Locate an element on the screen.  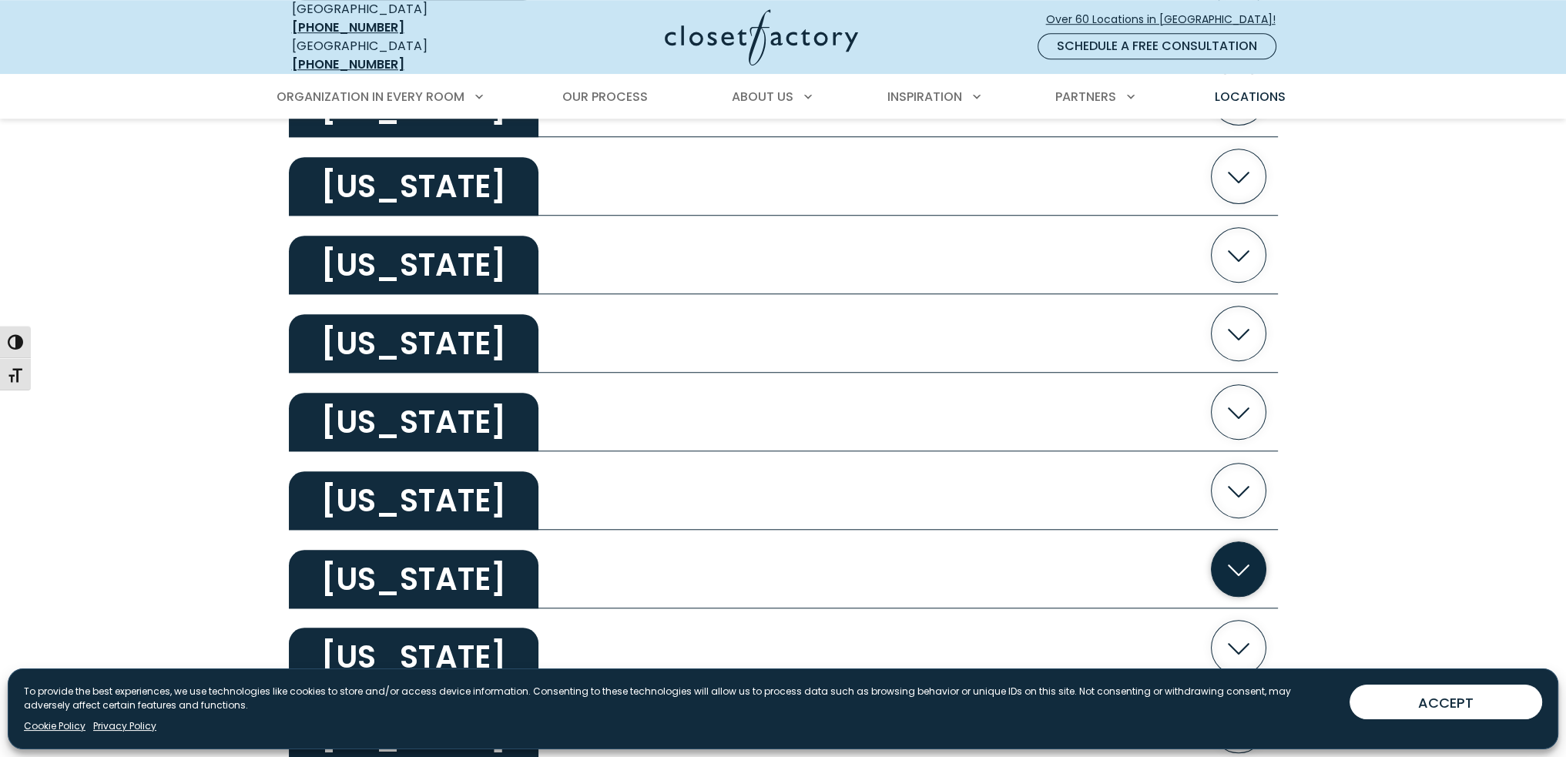
span: Locations is located at coordinates (1250, 96).